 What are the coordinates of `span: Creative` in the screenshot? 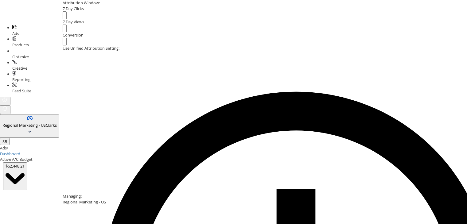 It's located at (20, 68).